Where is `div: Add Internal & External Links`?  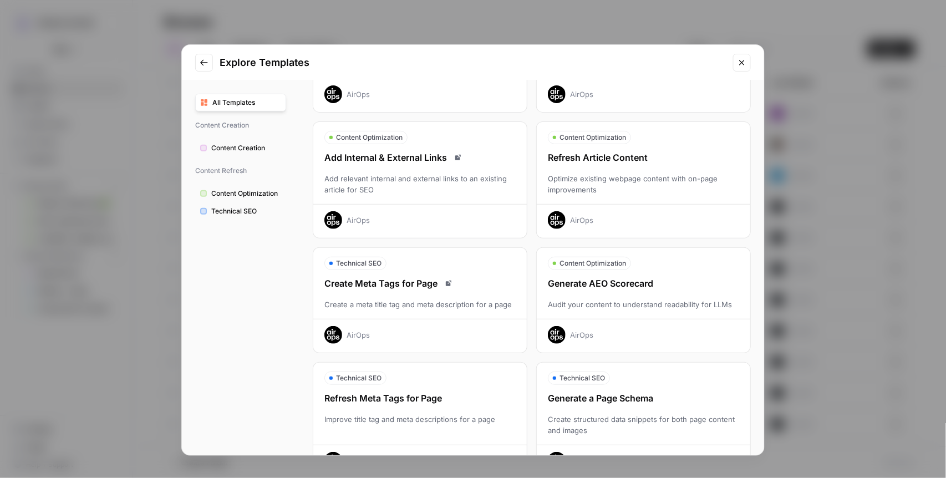 div: Add Internal & External Links is located at coordinates (420, 158).